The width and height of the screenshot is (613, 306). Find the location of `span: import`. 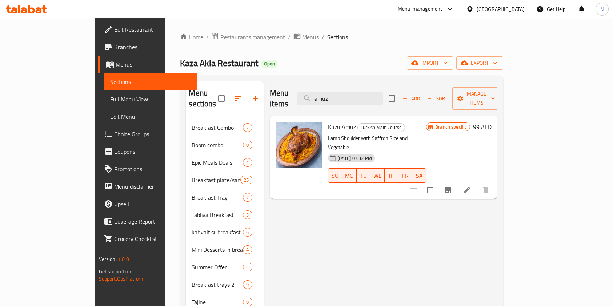

span: import is located at coordinates (430, 63).